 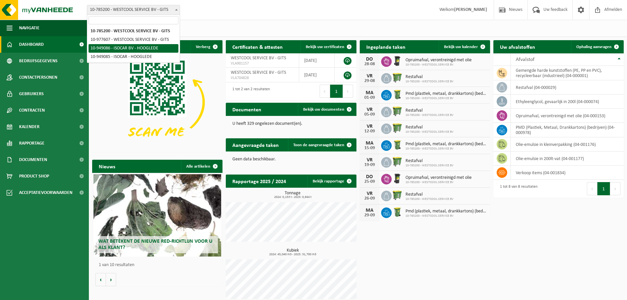 What do you see at coordinates (255, 144) in the screenshot?
I see `h2: Aangevraagde taken` at bounding box center [255, 144].